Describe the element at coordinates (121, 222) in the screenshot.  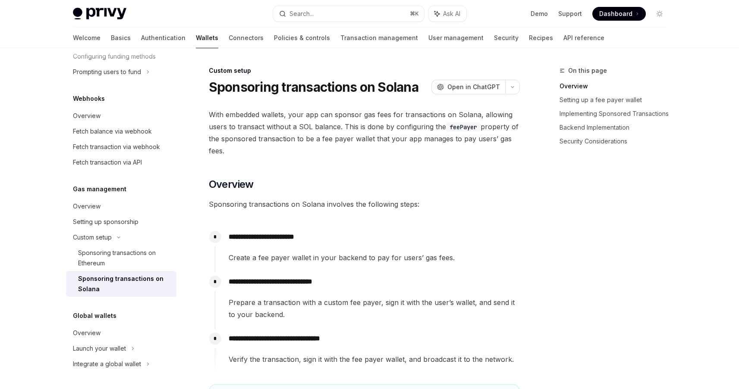
I see `a: Setting up sponsorship` at that location.